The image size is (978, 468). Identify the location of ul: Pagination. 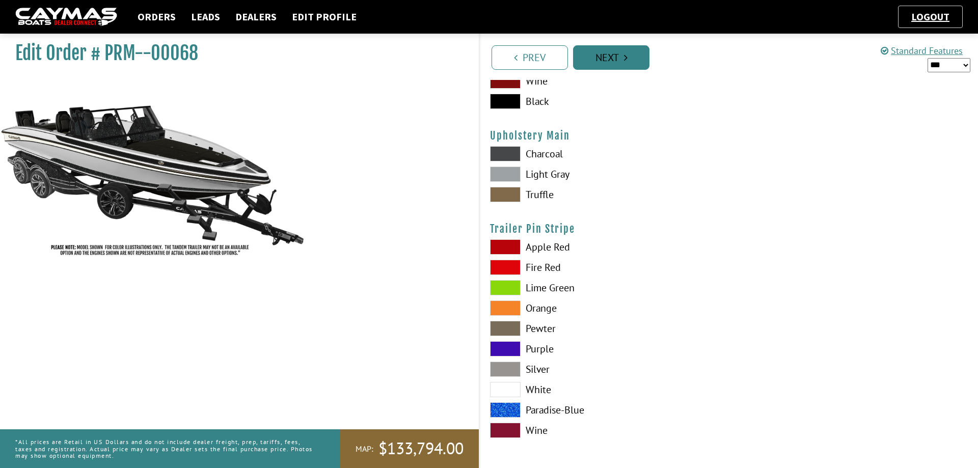
(733, 57).